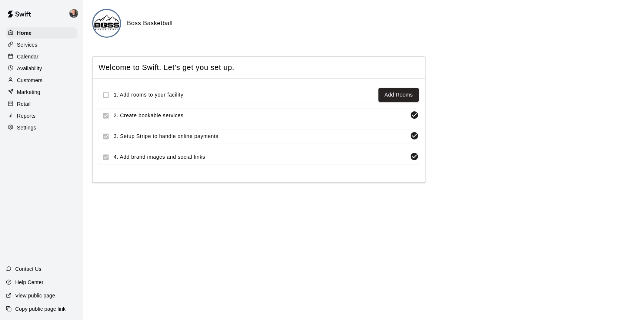  I want to click on span: Welcome to Swift. Let's get you set up., so click(259, 67).